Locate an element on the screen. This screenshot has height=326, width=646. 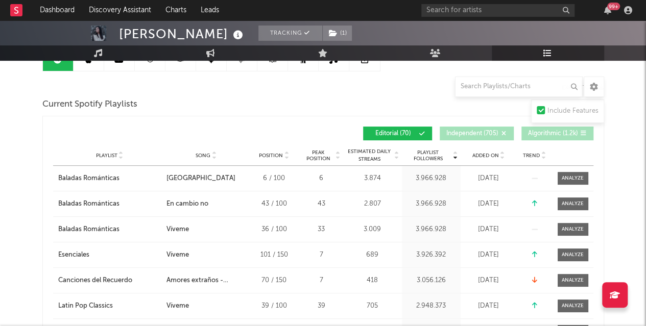
span: Current Spotify Playlists is located at coordinates (90, 105).